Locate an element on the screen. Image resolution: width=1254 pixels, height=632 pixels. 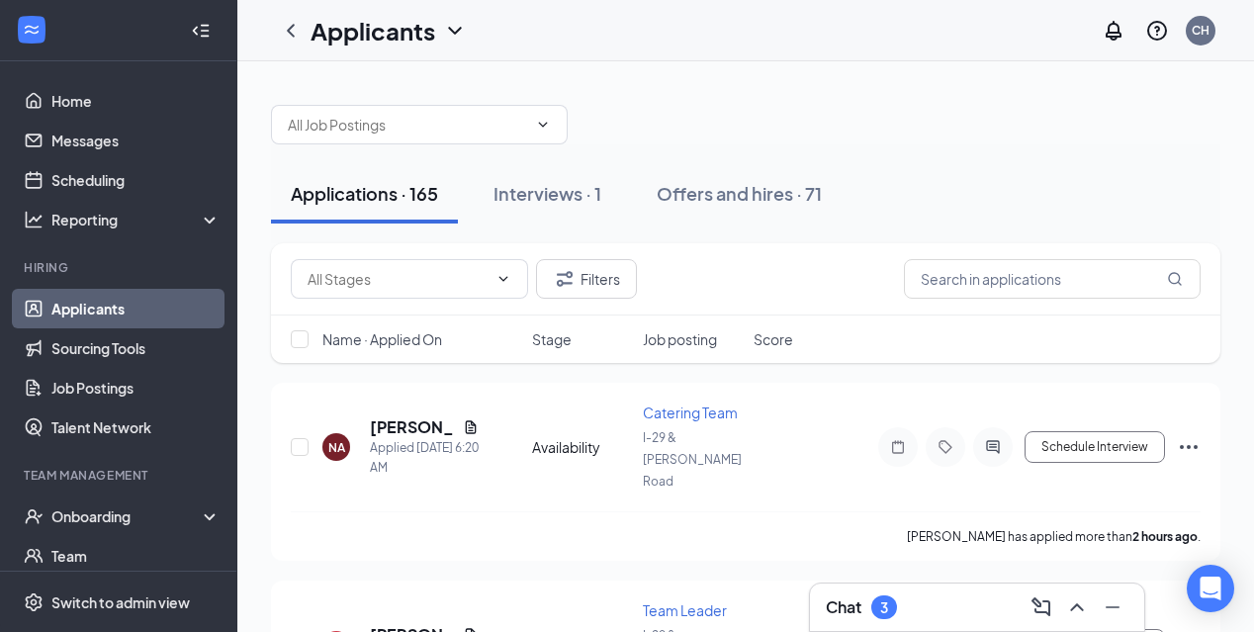
div: Applications · 165 is located at coordinates (364, 193).